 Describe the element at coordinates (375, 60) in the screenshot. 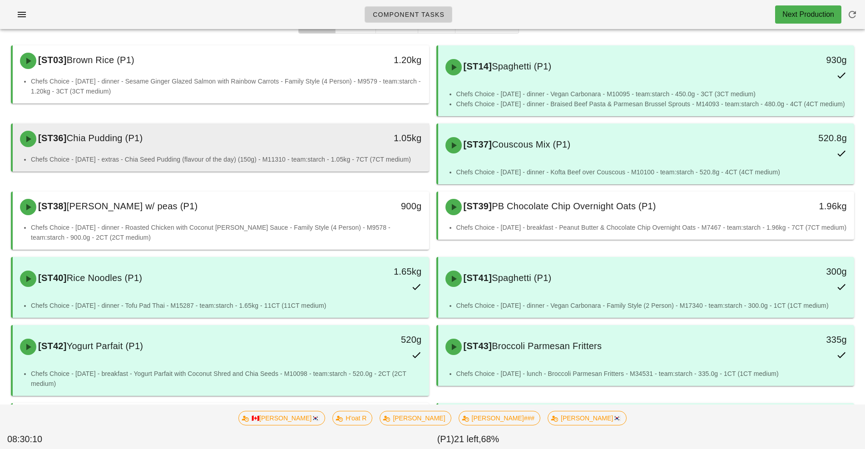

I see `div: 1.20kg` at that location.